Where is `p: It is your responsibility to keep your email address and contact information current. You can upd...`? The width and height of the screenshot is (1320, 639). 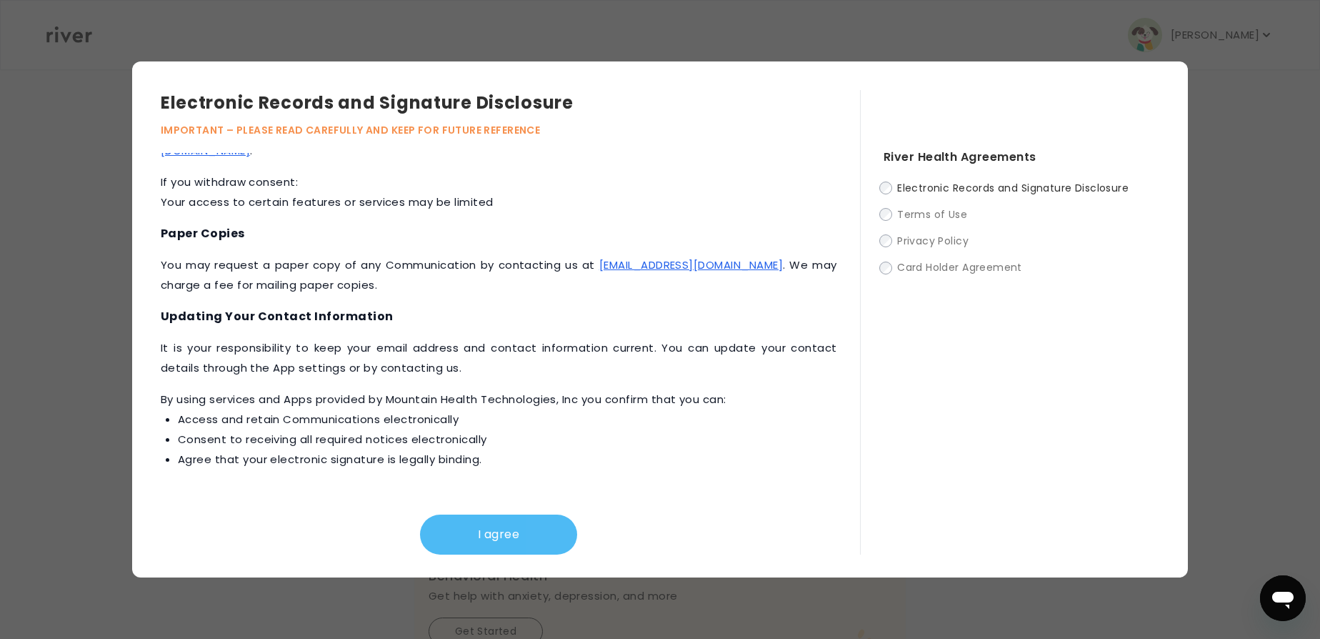 p: It is your responsibility to keep your email address and contact information current. You can upd... is located at coordinates (499, 358).